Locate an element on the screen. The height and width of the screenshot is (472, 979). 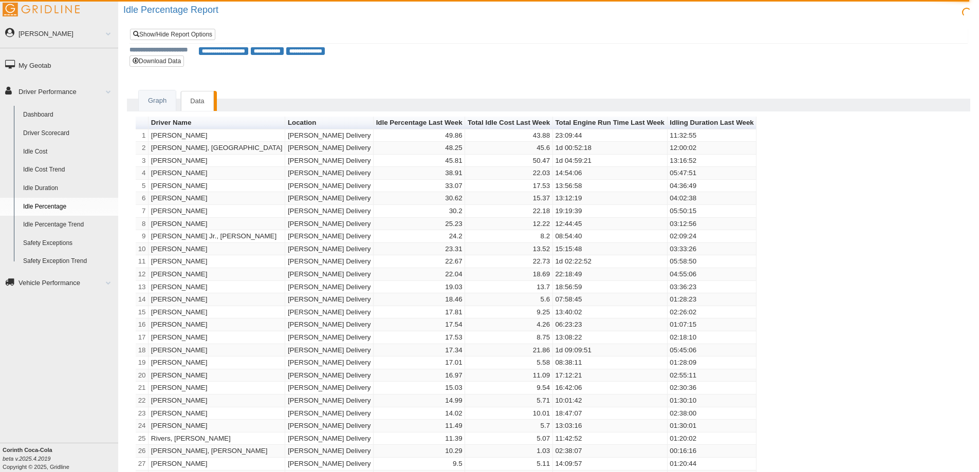
td: 5.11 is located at coordinates (509, 464).